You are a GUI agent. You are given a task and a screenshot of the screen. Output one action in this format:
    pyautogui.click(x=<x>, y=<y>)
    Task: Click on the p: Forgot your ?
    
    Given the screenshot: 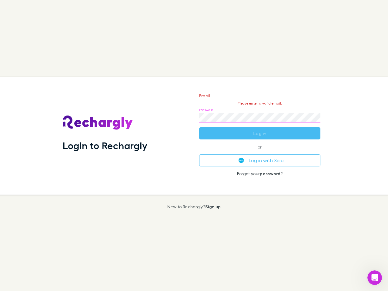 What is the action you would take?
    pyautogui.click(x=260, y=174)
    